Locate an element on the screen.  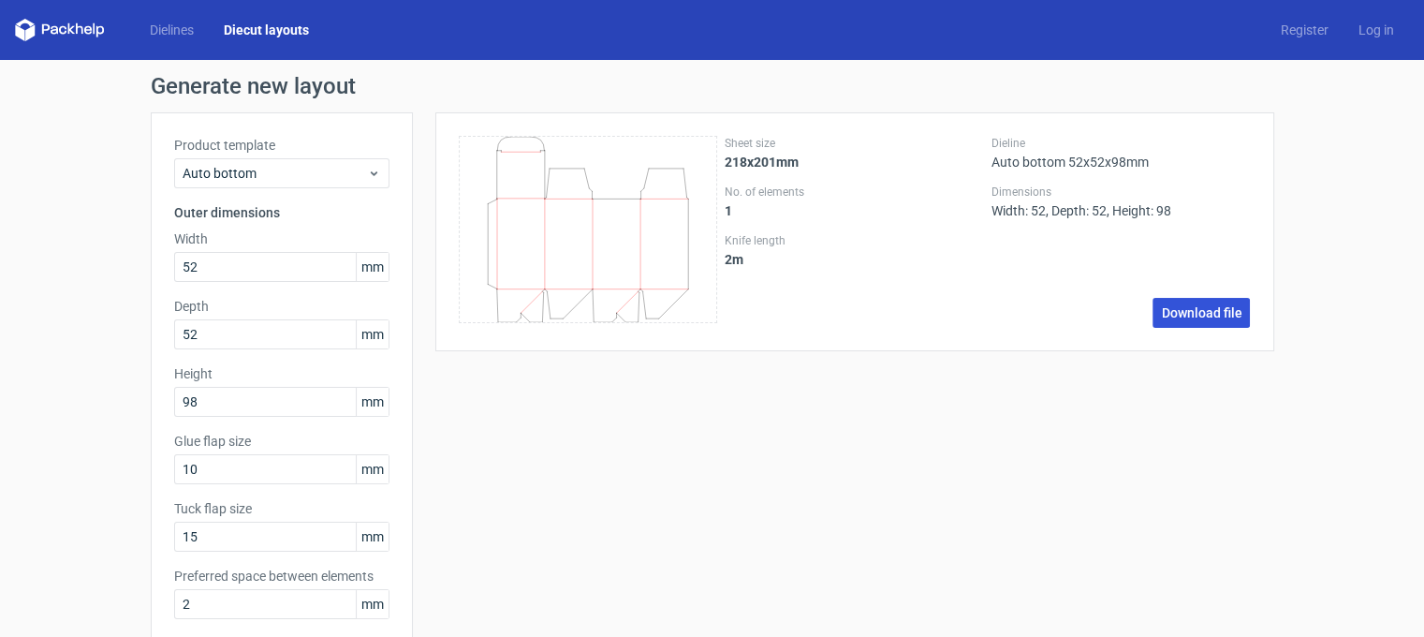
label: Glue flap size is located at coordinates (282, 441).